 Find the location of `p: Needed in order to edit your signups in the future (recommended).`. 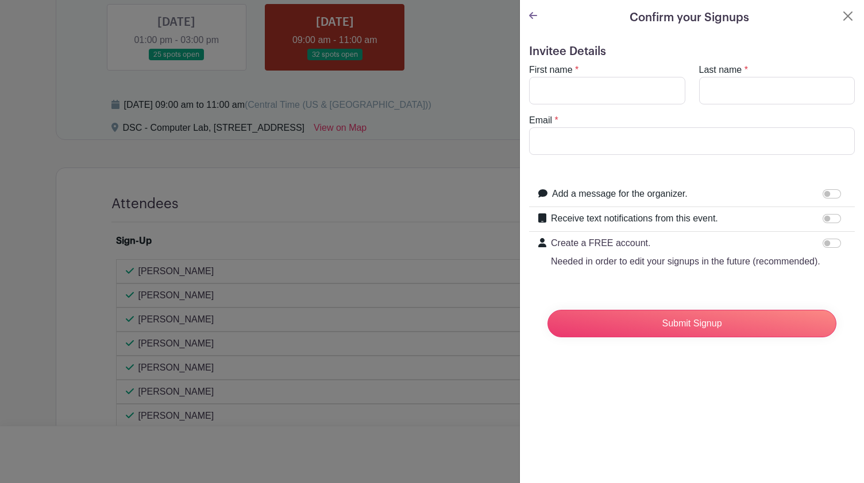

p: Needed in order to edit your signups in the future (recommended). is located at coordinates (685, 262).